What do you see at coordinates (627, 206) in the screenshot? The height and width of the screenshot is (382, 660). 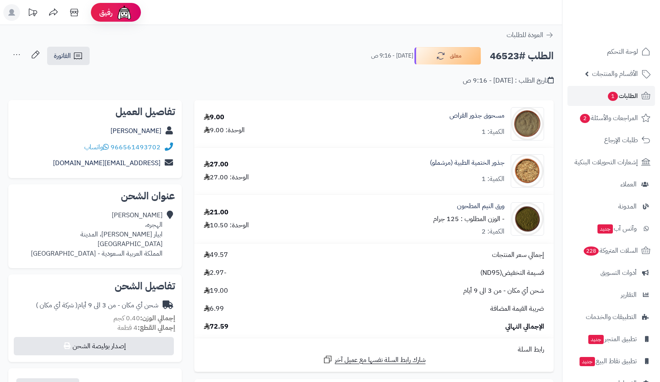 I see `span: المدونة` at bounding box center [627, 206].